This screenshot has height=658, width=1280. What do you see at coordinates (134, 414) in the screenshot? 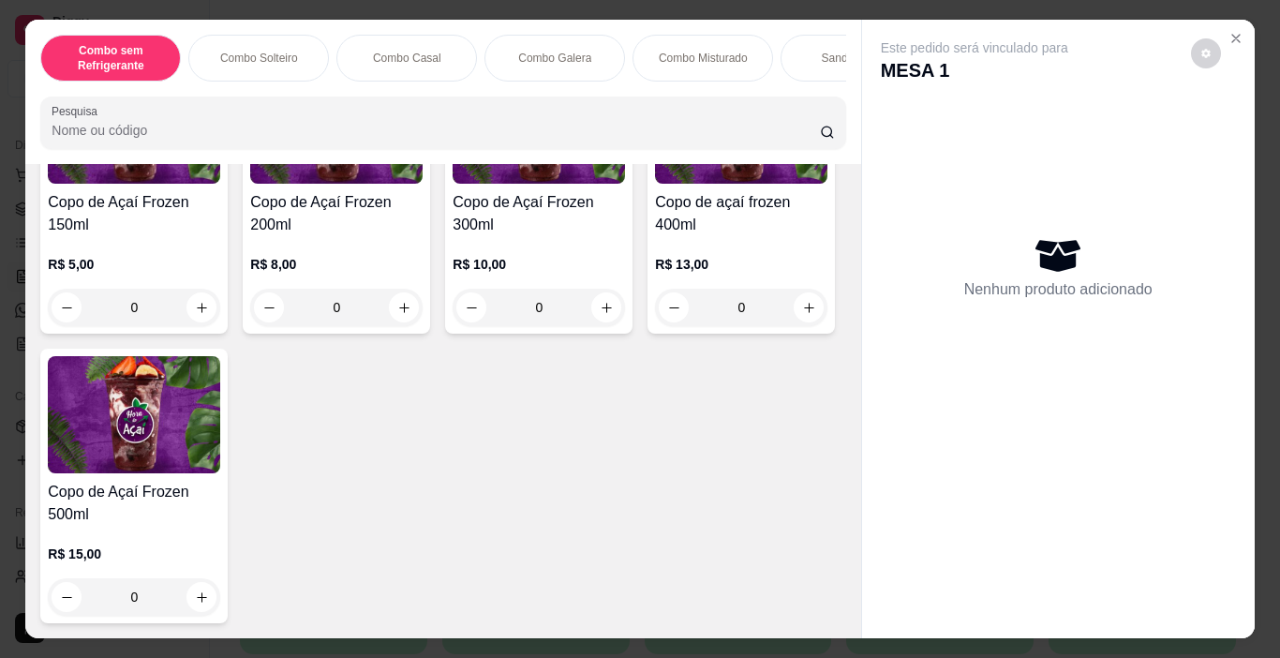
I see `img: product-image` at bounding box center [134, 414].